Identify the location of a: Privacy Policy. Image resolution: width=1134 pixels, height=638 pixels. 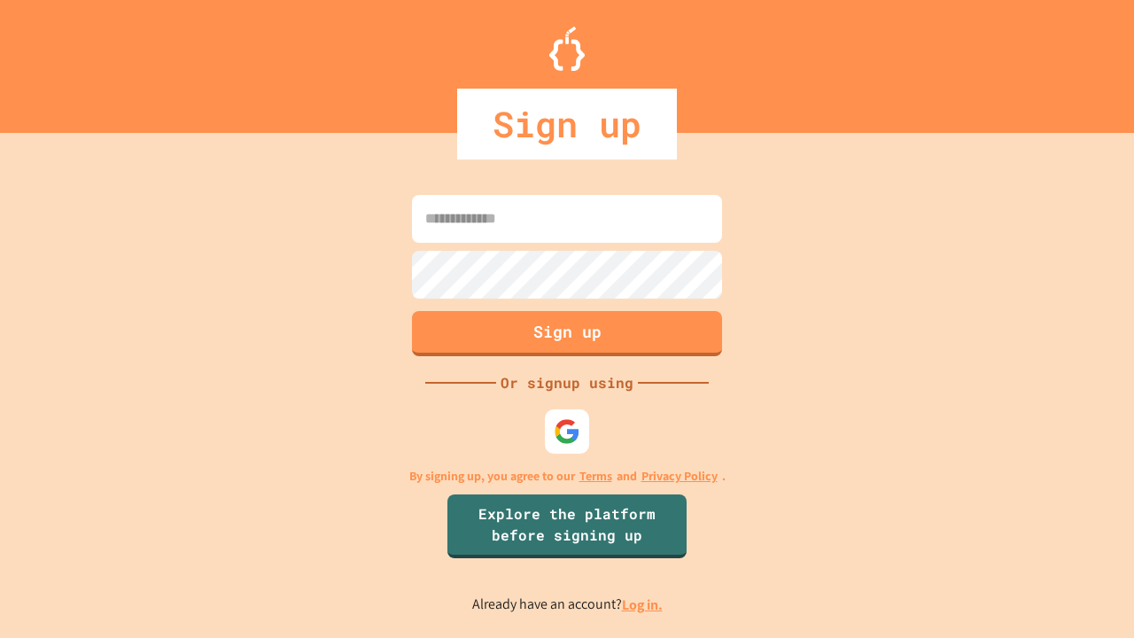
(679, 476).